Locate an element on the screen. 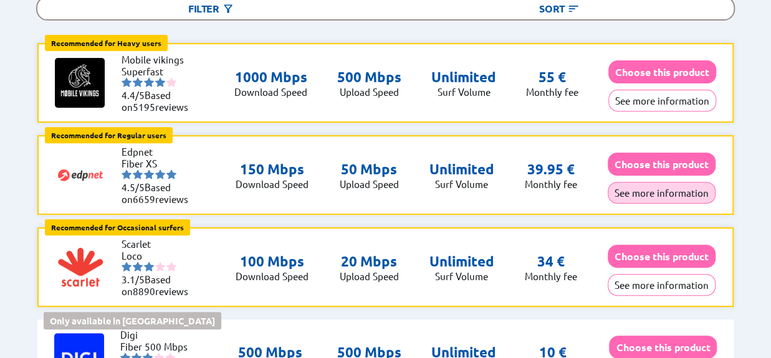 The image size is (771, 358). li: Fiber XS is located at coordinates (159, 163).